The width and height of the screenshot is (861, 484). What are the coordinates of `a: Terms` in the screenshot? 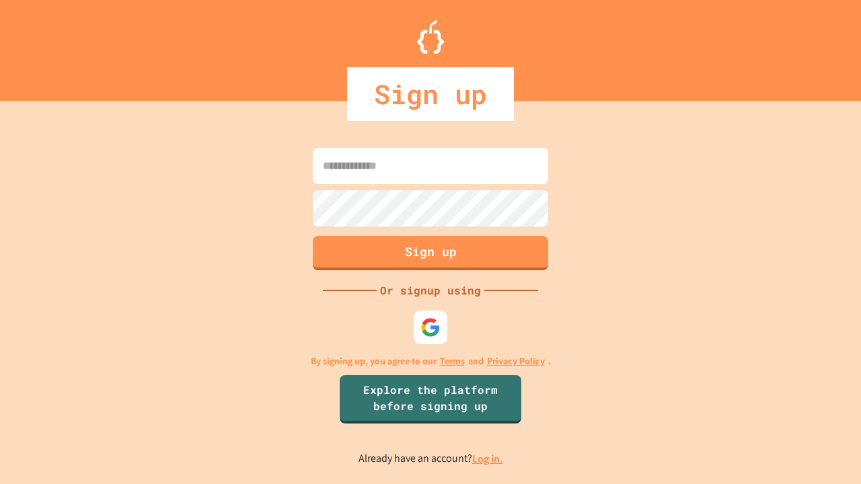 It's located at (452, 361).